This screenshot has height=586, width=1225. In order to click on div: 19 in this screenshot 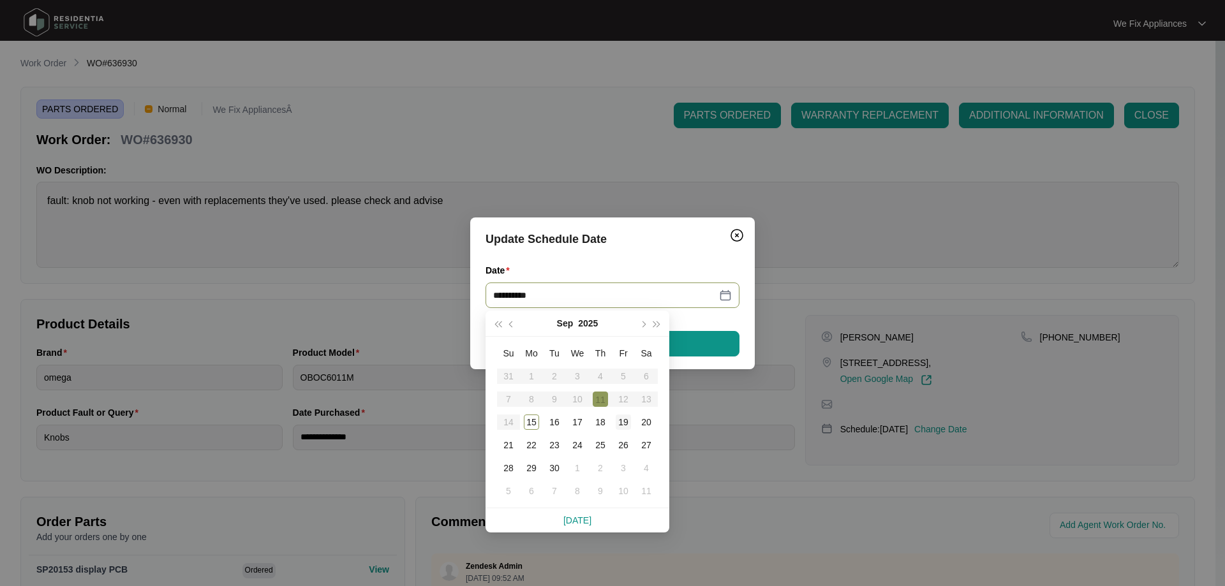, I will do `click(623, 422)`.